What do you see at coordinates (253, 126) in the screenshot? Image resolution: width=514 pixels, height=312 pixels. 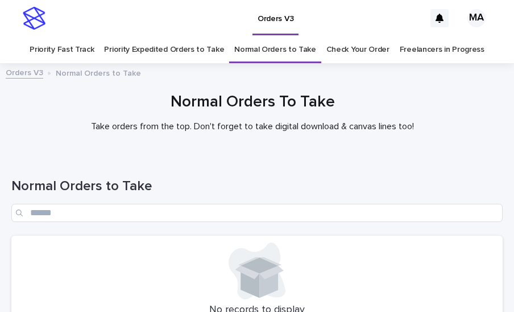 I see `p: Take orders from the top. Don't forget to take digital download & canvas lines too!` at bounding box center [253, 126].